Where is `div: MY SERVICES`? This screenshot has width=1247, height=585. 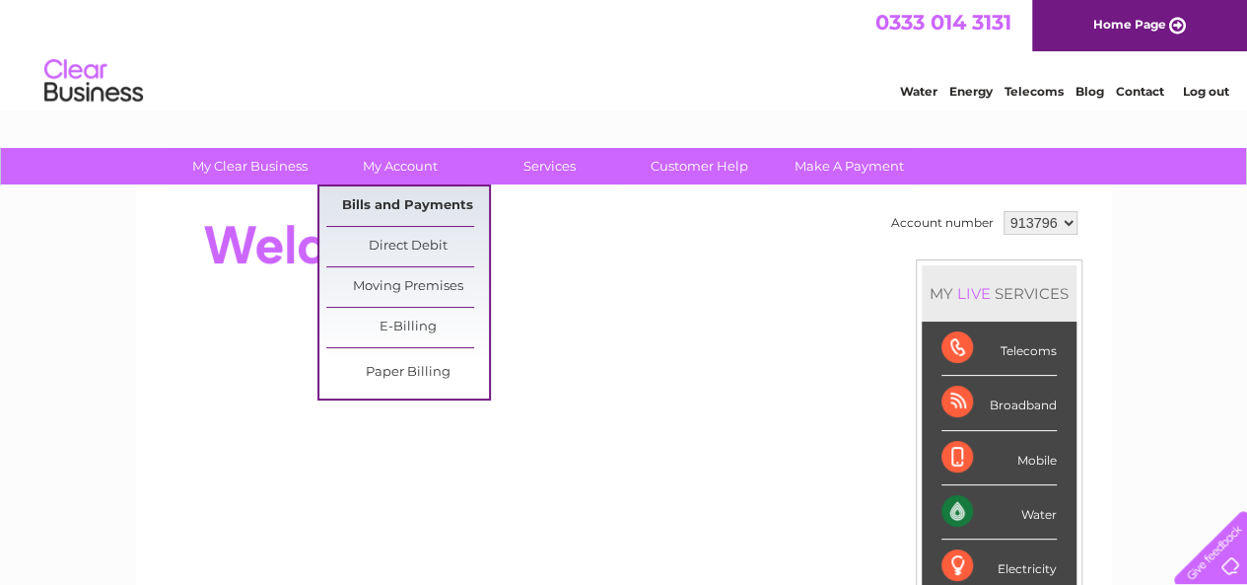
div: MY SERVICES is located at coordinates (999, 293).